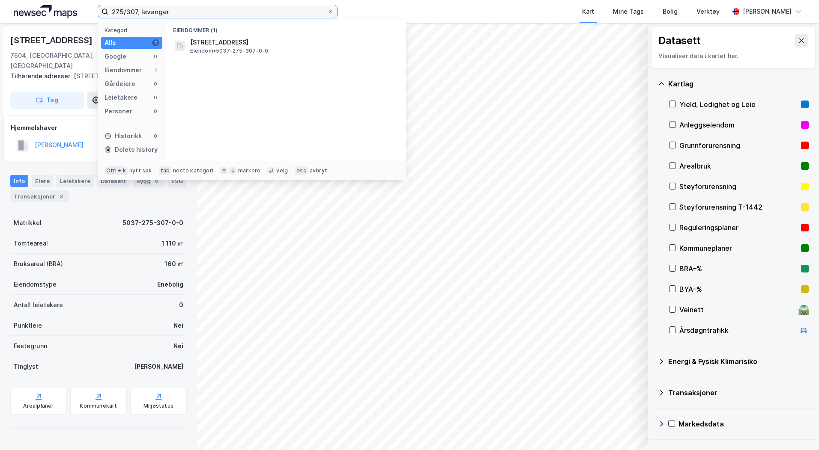  What do you see at coordinates (123, 70) in the screenshot?
I see `div: Eiendommer` at bounding box center [123, 70].